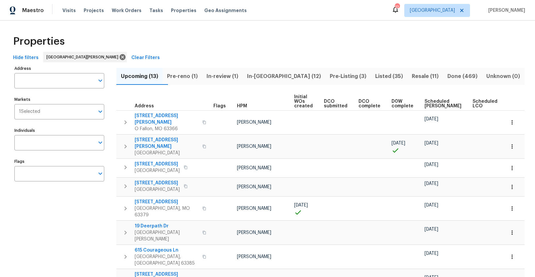 This screenshot has width=535, height=277. Describe the element at coordinates (397, 7) in the screenshot. I see `div: 12` at that location.